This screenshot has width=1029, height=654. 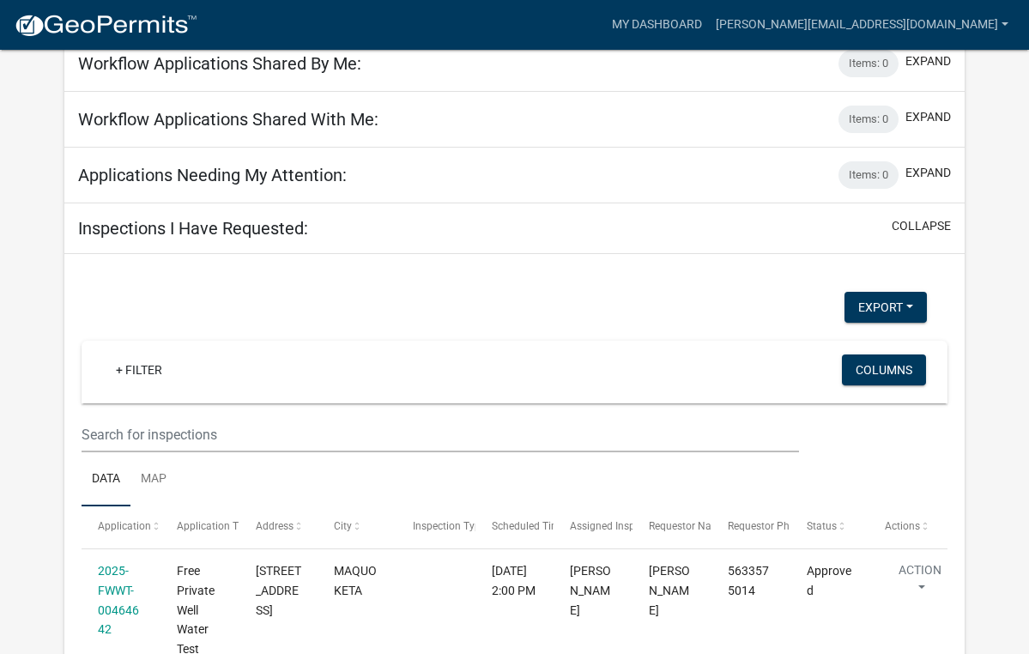 I want to click on span: Application Type, so click(x=215, y=526).